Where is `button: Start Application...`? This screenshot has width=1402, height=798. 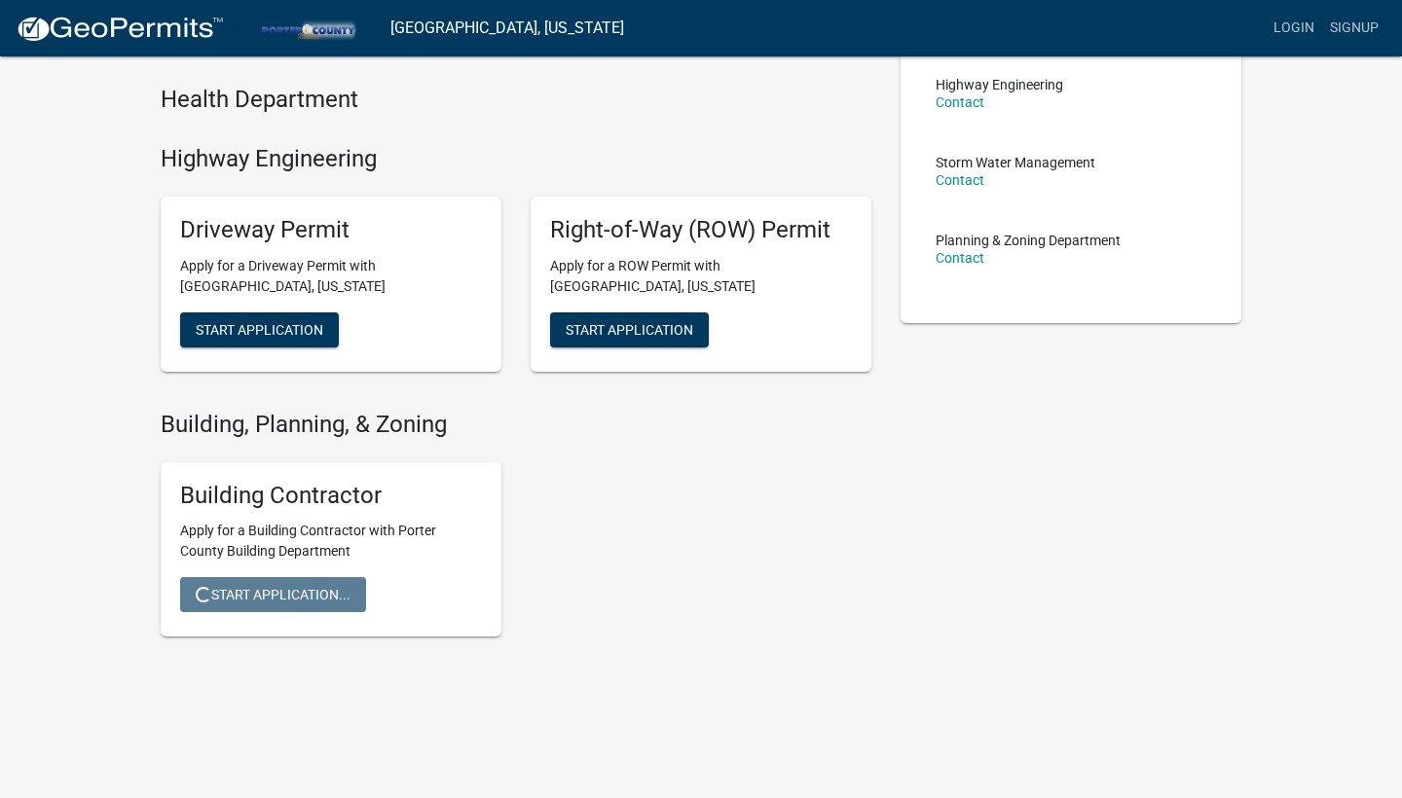
button: Start Application... is located at coordinates (273, 595).